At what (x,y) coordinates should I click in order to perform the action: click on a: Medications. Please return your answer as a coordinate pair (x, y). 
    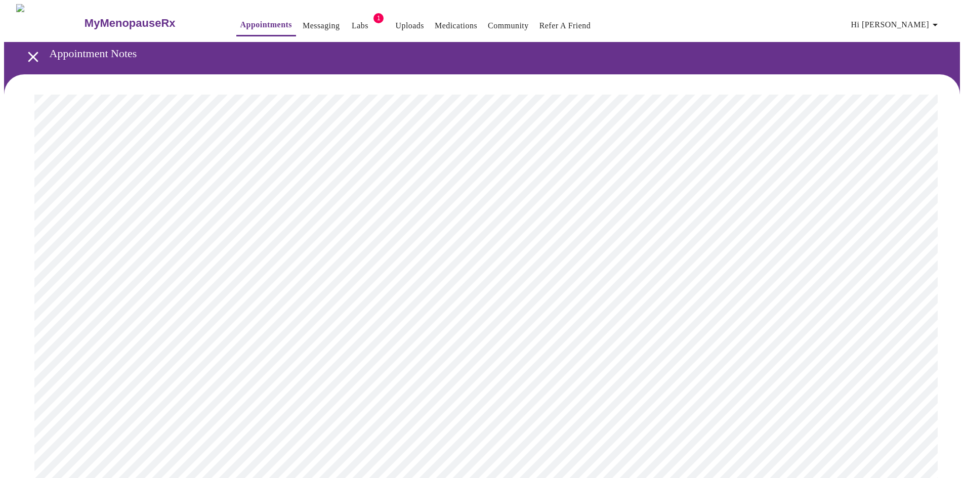
    Looking at the image, I should click on (456, 26).